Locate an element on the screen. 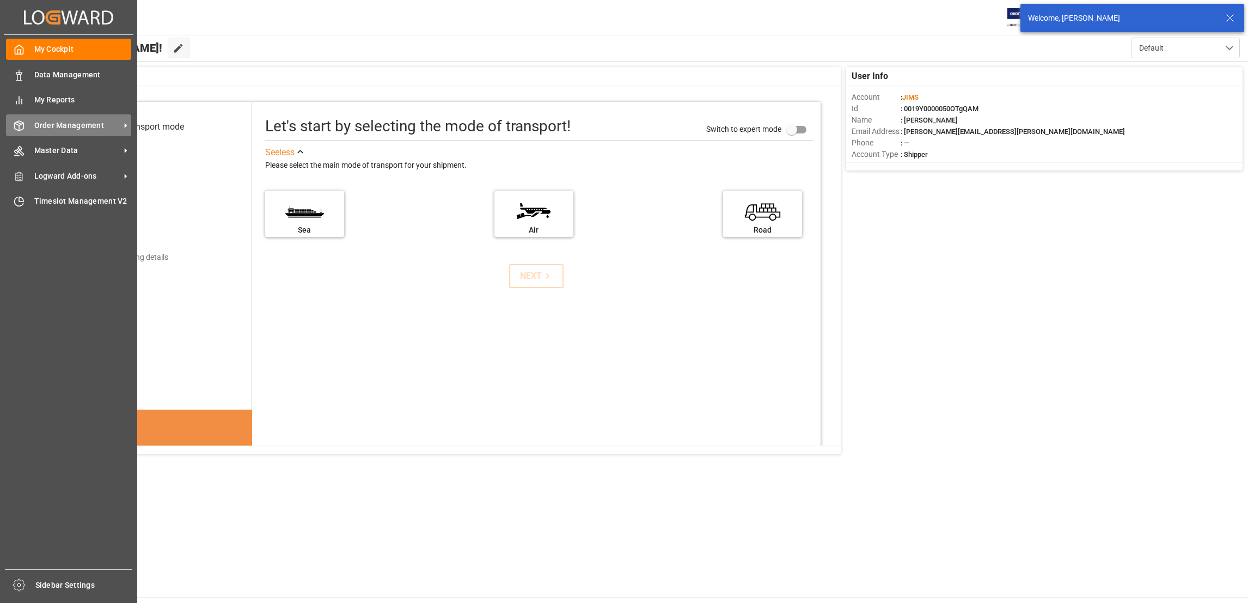  span: My Reports is located at coordinates (83, 100).